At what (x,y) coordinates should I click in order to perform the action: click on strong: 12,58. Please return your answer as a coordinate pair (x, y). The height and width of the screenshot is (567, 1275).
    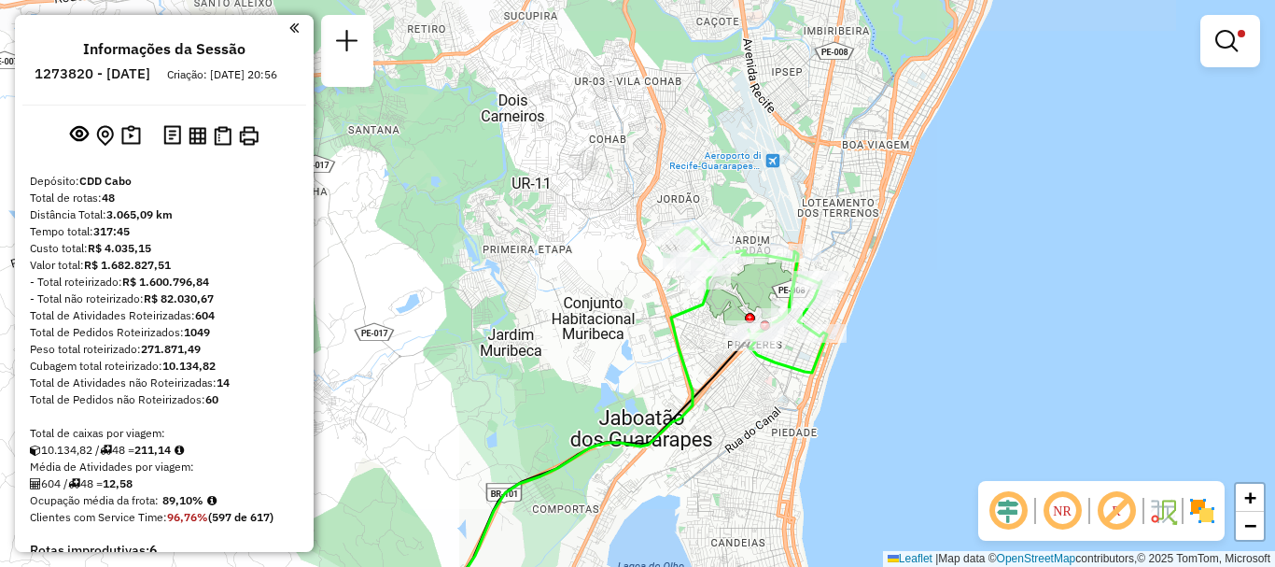
    Looking at the image, I should click on (118, 483).